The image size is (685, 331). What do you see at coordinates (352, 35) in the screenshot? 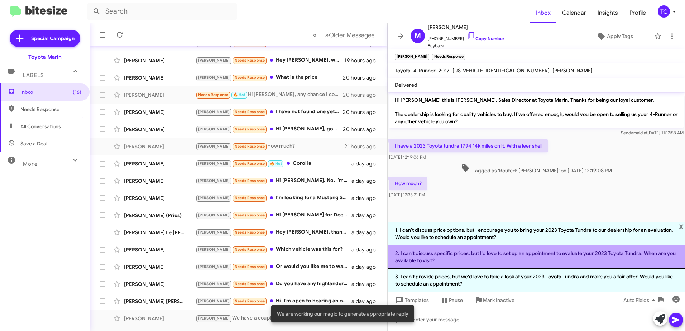
I see `span: Older Messages` at bounding box center [352, 35].